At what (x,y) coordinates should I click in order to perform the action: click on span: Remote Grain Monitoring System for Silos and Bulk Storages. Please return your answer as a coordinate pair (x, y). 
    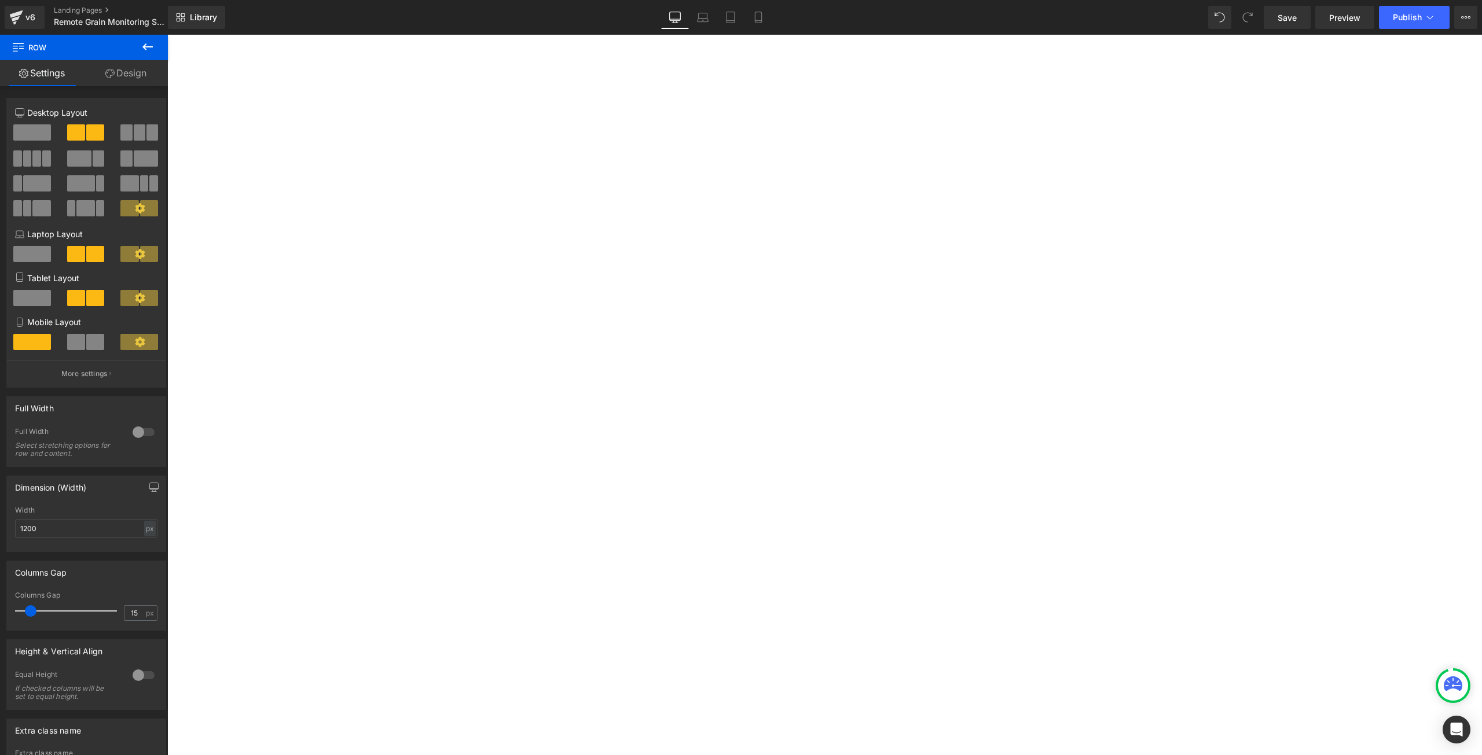
    Looking at the image, I should click on (109, 22).